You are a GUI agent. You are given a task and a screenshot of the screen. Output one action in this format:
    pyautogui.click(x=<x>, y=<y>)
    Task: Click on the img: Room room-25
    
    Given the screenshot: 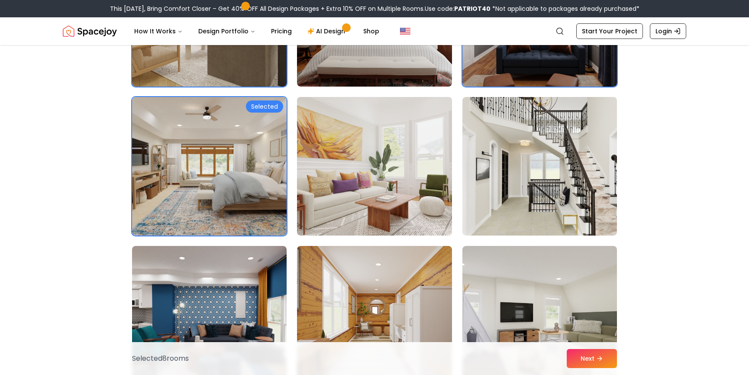 What is the action you would take?
    pyautogui.click(x=209, y=166)
    